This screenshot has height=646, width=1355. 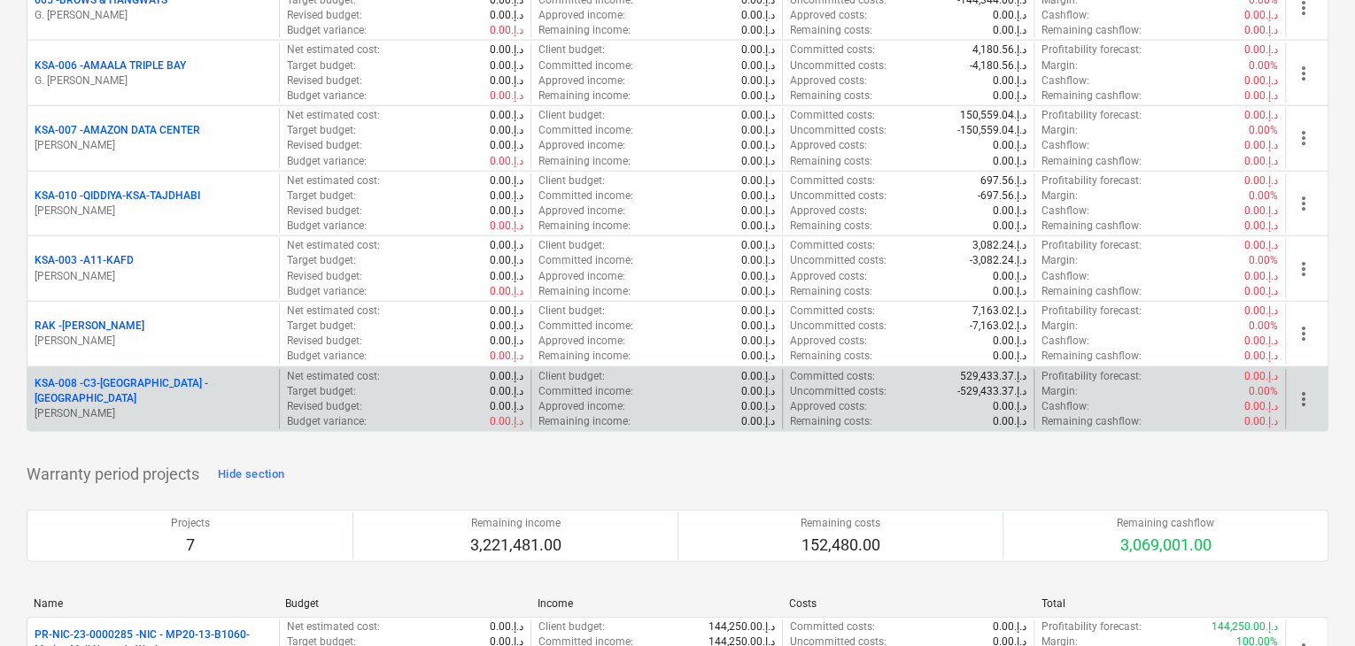 I want to click on p: -7,163.02د.إ.‏, so click(x=998, y=326).